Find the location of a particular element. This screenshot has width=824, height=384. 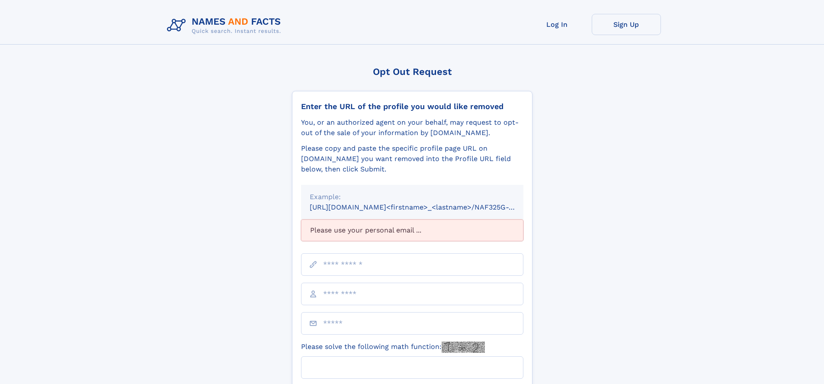

img: Logo Names and Facts is located at coordinates (226, 26).